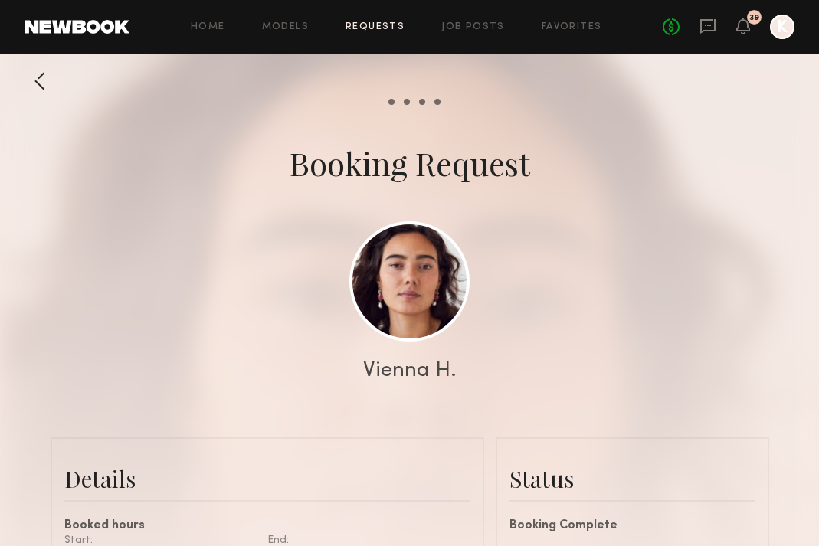 The width and height of the screenshot is (819, 546). I want to click on div: 39, so click(754, 18).